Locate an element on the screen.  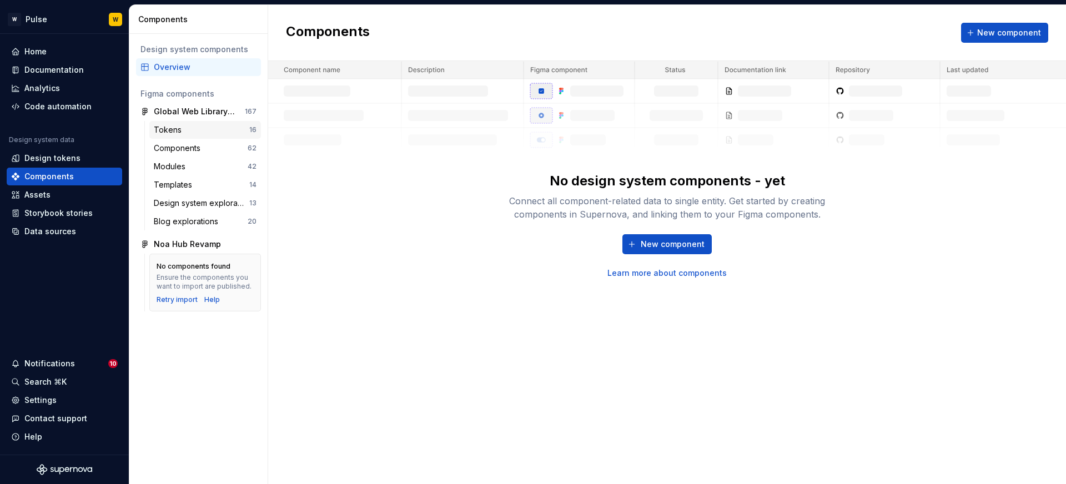
div: 20 is located at coordinates (252, 222).